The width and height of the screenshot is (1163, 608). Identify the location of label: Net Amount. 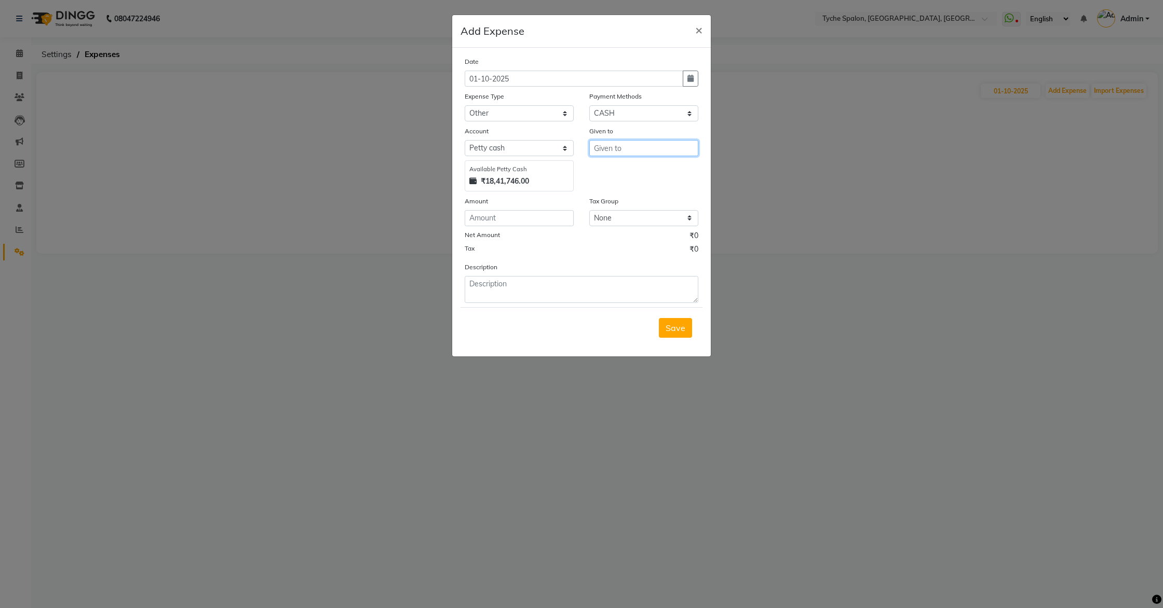
(482, 235).